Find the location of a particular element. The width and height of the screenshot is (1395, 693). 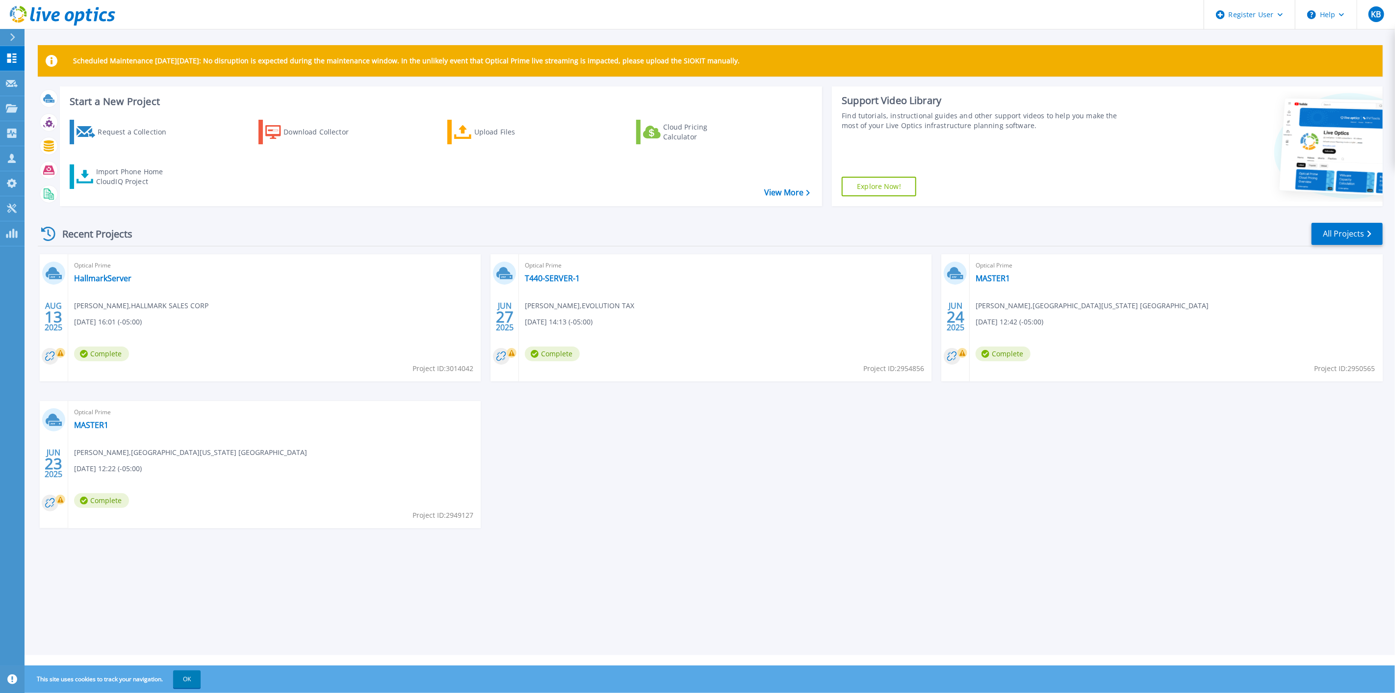

span: 24 is located at coordinates (956, 316).